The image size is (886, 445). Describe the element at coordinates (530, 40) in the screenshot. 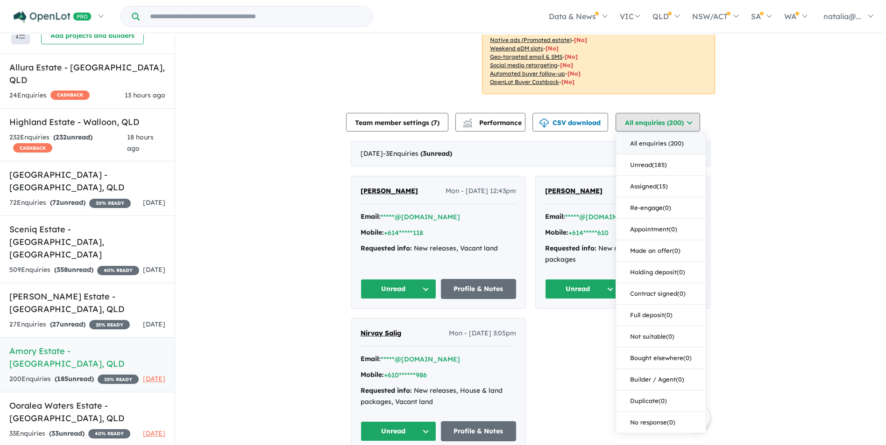

I see `u: Native ads (Promoted estate)` at that location.